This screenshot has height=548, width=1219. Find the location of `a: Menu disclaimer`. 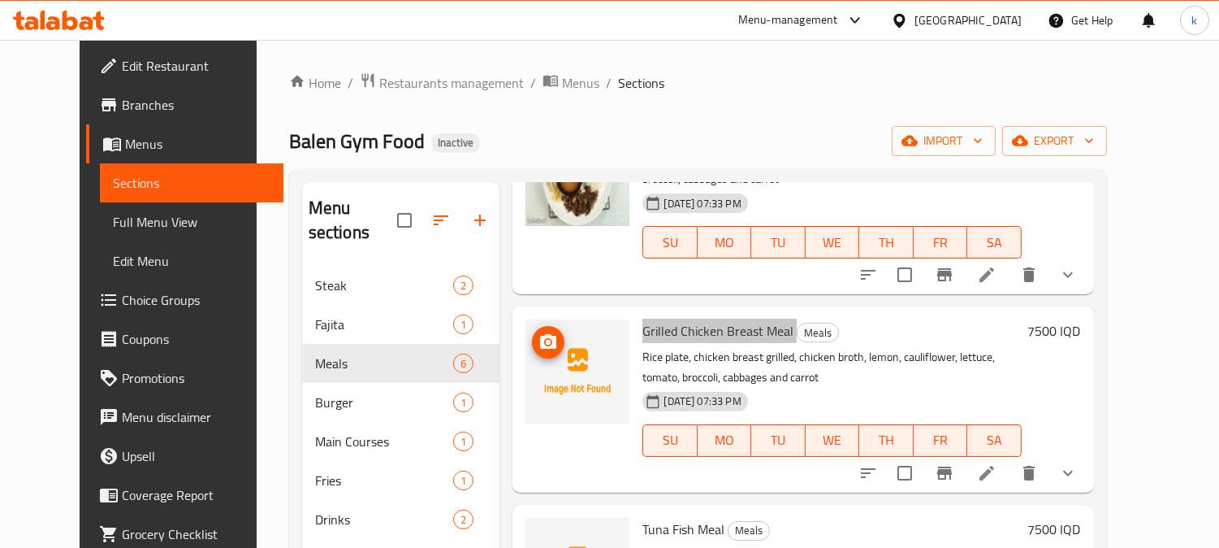

a: Menu disclaimer is located at coordinates (184, 417).